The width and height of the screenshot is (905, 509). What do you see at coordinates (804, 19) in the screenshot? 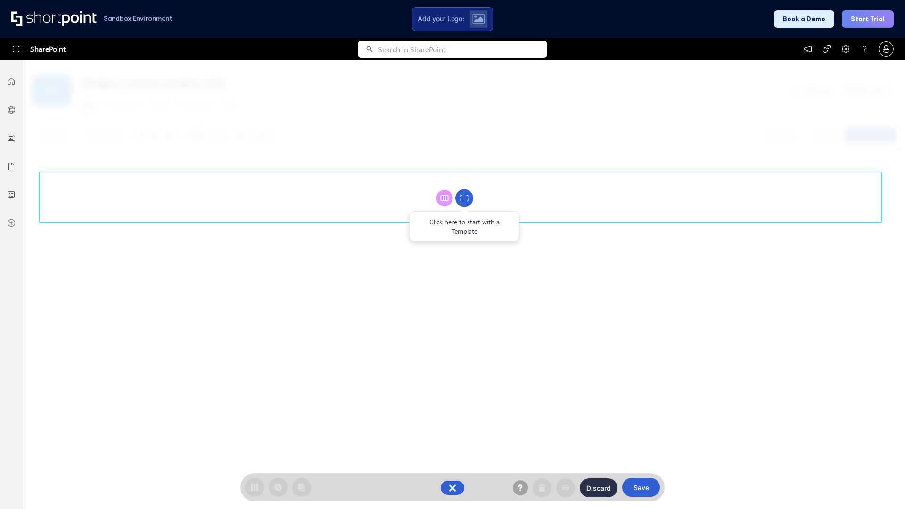
I see `button: Book a Demo` at bounding box center [804, 19].